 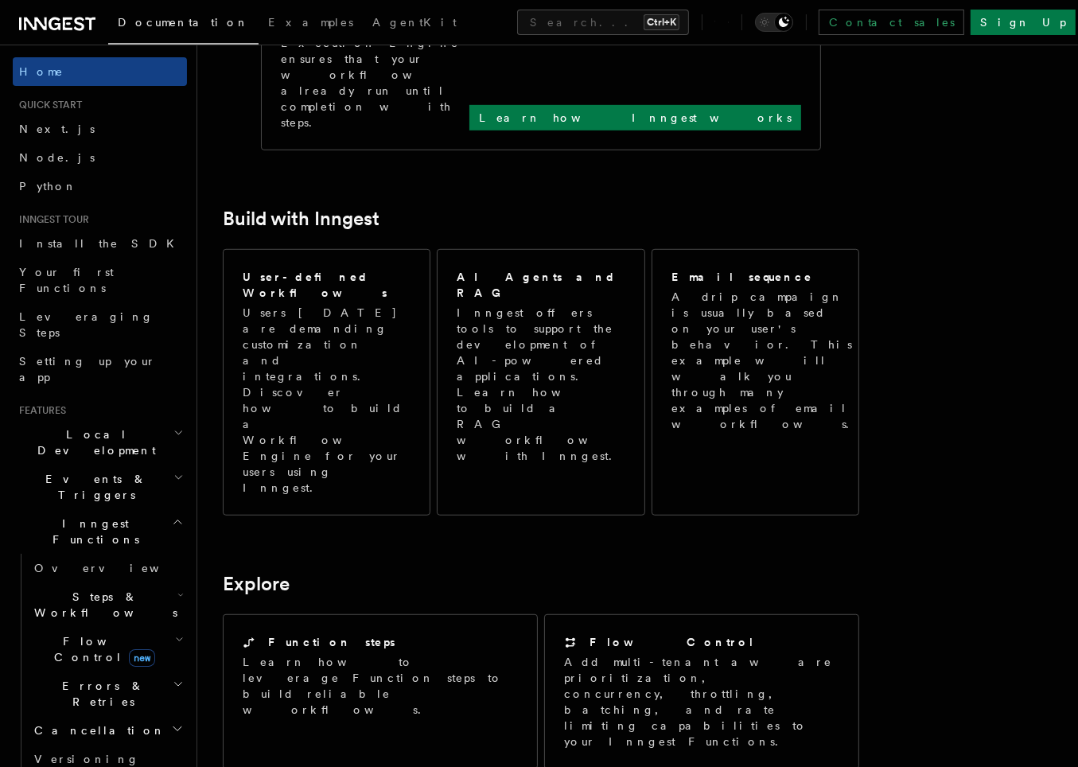 What do you see at coordinates (301, 219) in the screenshot?
I see `a: Build with Inngest` at bounding box center [301, 219].